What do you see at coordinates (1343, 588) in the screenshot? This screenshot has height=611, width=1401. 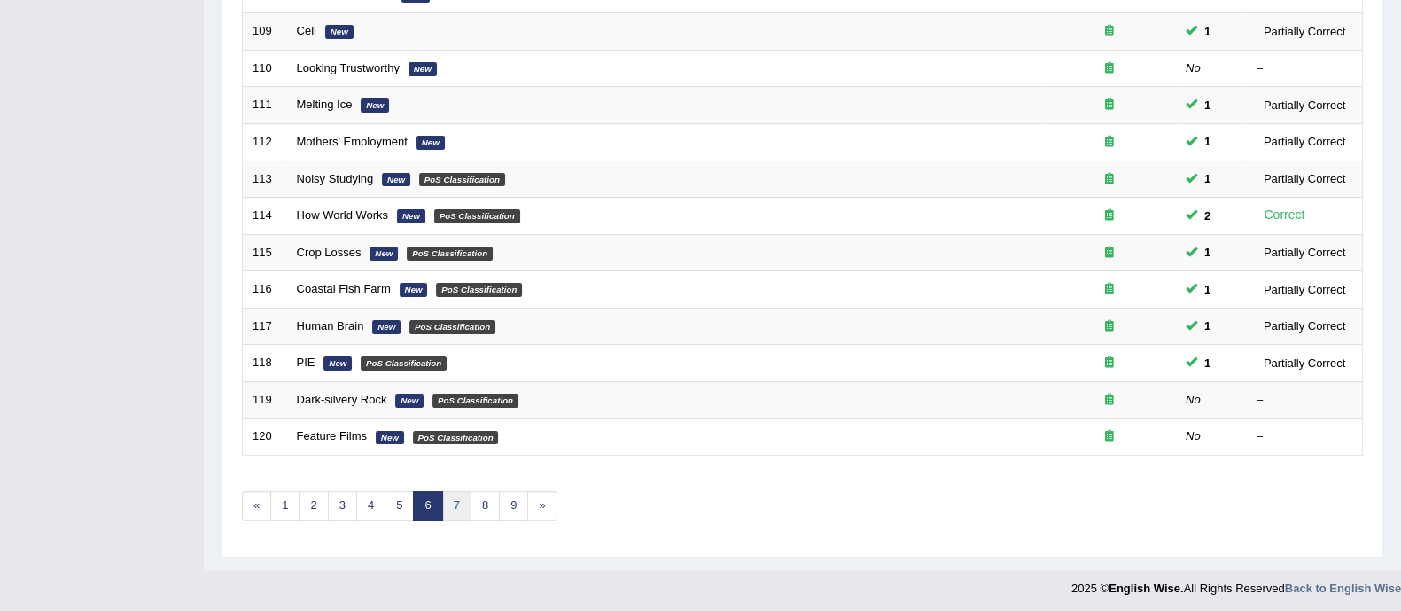 I see `strong: Back to English Wise` at bounding box center [1343, 588].